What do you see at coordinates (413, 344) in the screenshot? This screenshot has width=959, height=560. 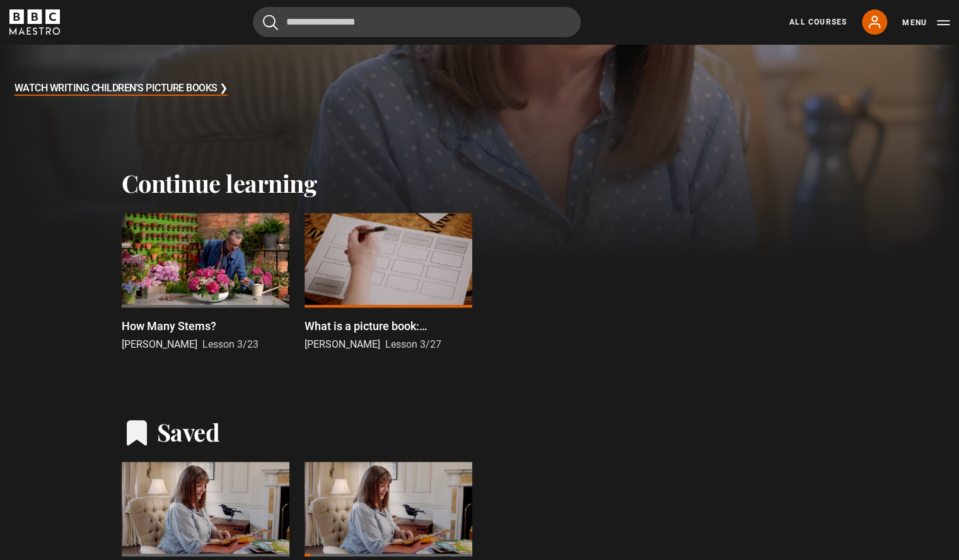 I see `span: Lesson 3/27` at bounding box center [413, 344].